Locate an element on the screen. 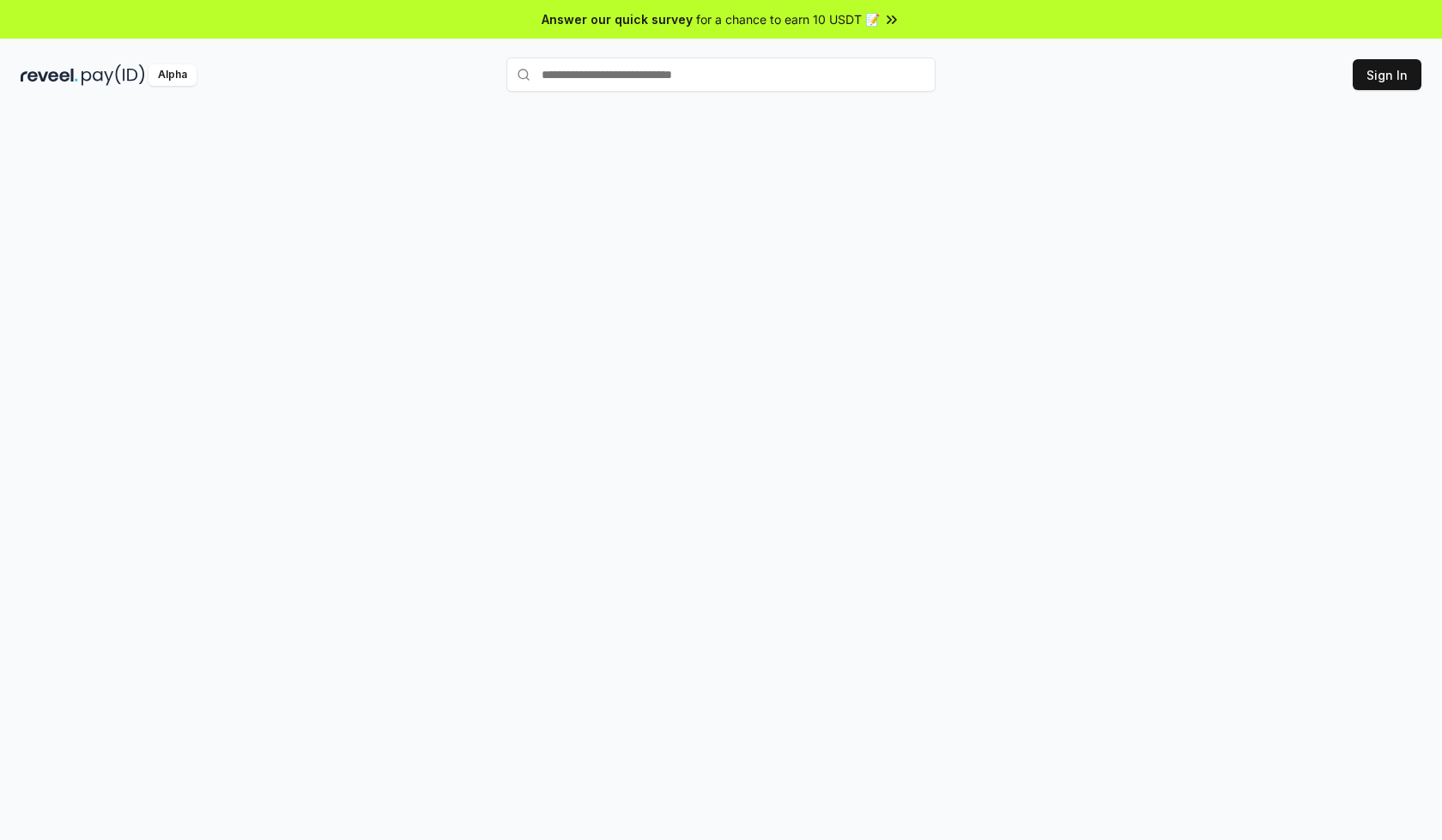  span: Answer our quick survey is located at coordinates (617, 19).